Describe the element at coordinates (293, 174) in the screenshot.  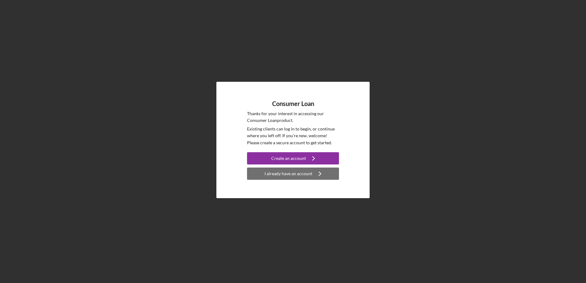
I see `a: I already have an account` at that location.